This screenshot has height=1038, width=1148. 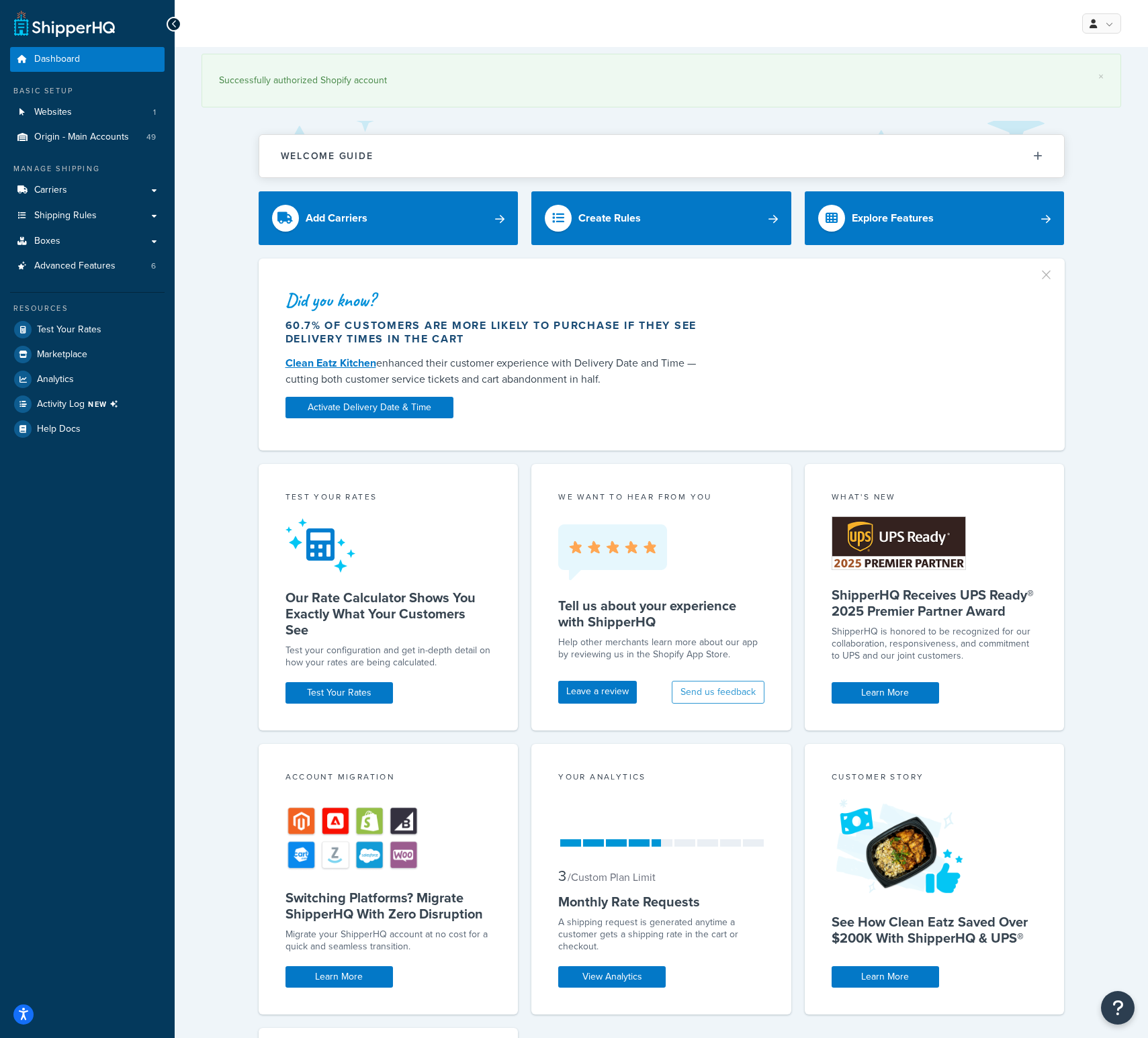 What do you see at coordinates (661, 648) in the screenshot?
I see `p: Help other merchants learn more about our app by reviewing us in the Shopify App Store.` at bounding box center [661, 648].